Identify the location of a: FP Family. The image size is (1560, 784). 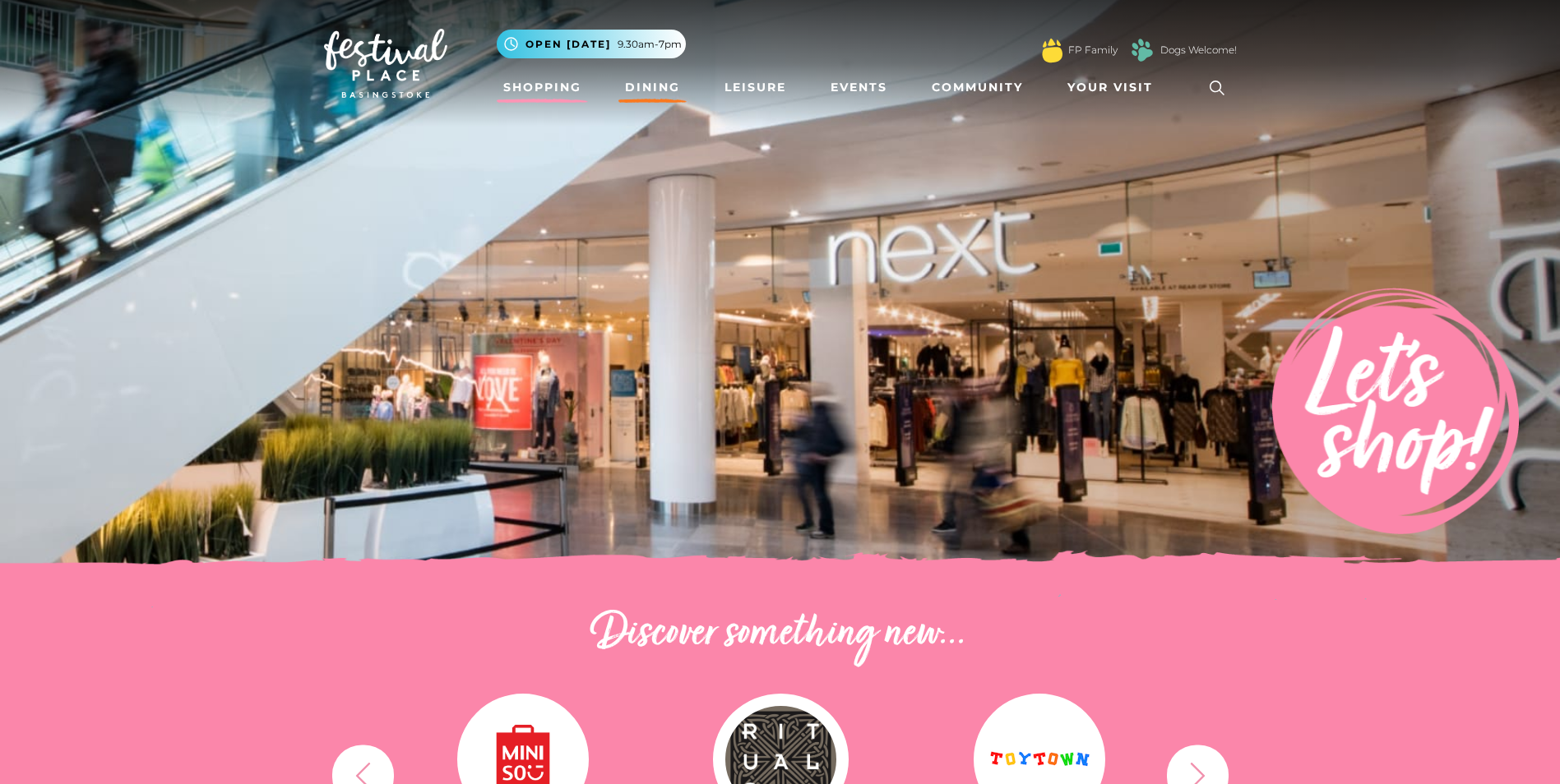
(1093, 50).